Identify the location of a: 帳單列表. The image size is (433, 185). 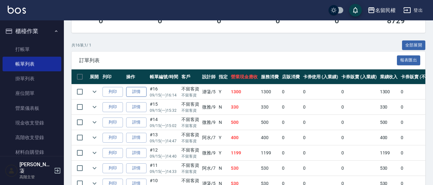
(32, 64).